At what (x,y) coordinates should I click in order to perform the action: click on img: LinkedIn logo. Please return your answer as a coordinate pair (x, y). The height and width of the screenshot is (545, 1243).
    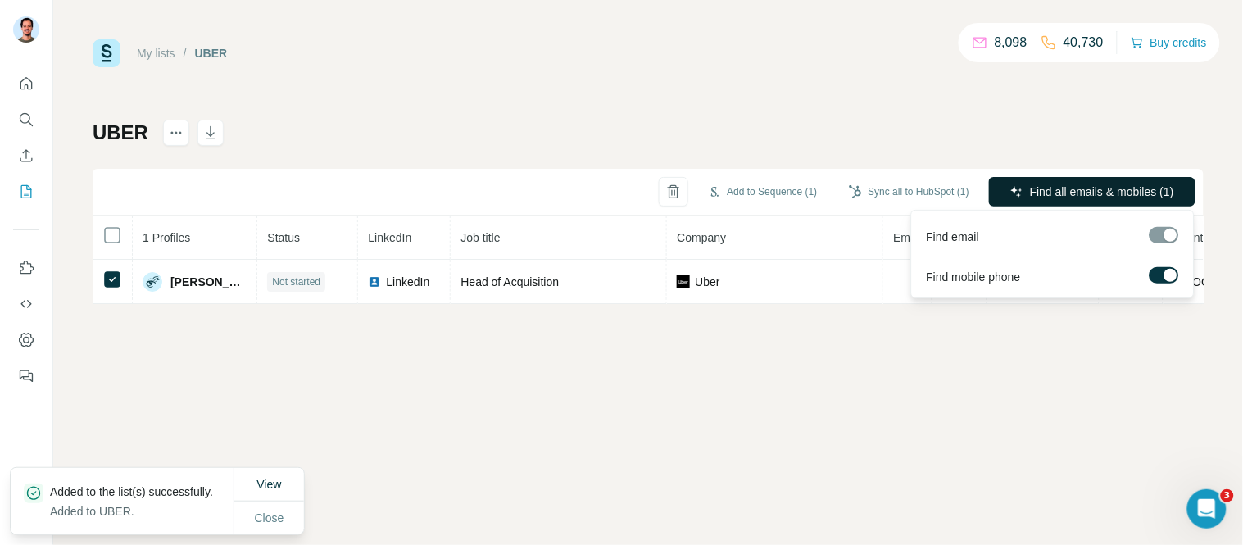
    Looking at the image, I should click on (374, 282).